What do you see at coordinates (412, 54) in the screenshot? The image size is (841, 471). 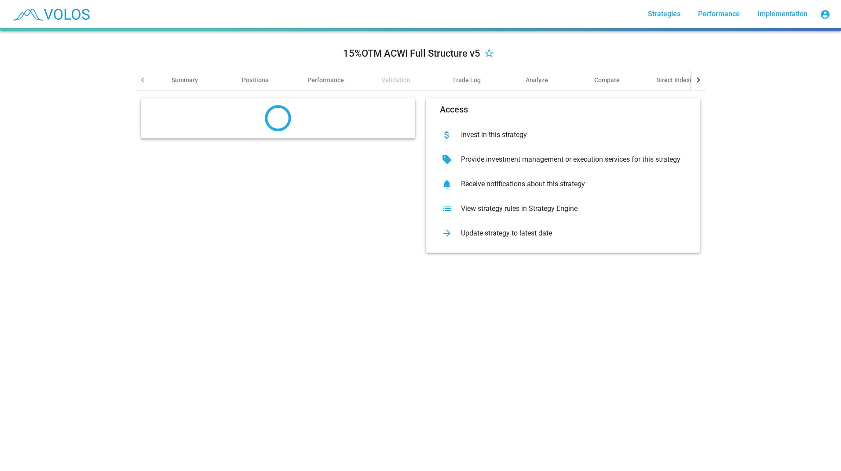 I see `div: 15%OTM ACWI Full Structure v5` at bounding box center [412, 54].